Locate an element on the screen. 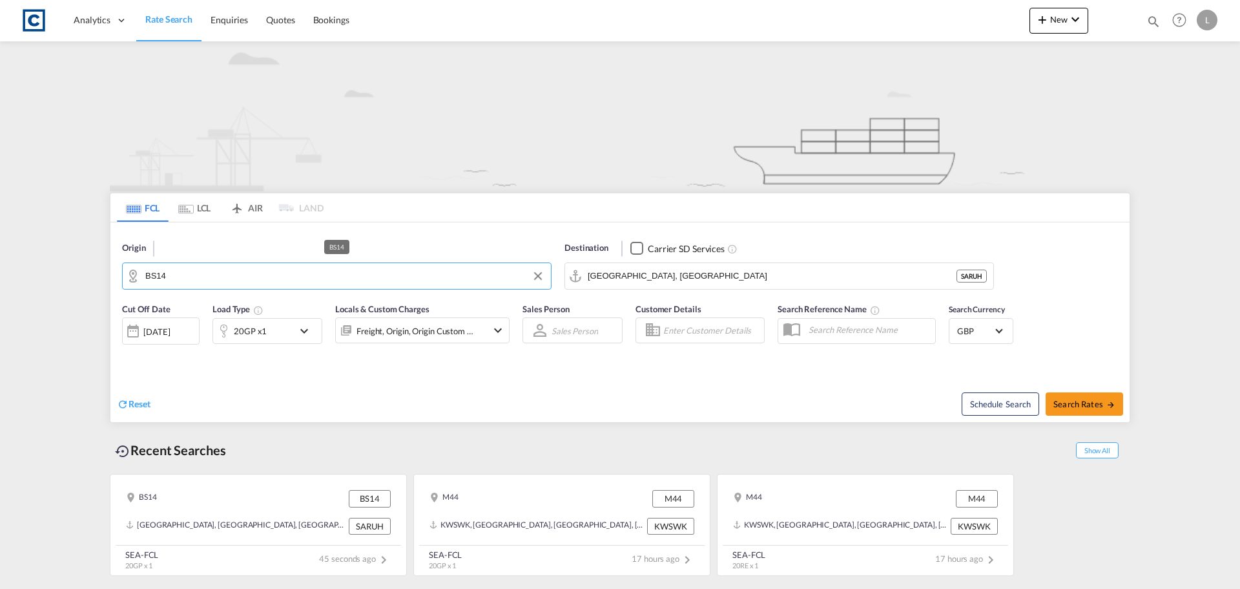 This screenshot has width=1240, height=589. md-icon: Unchecked: Search for CY (Container Yard) services for all selected carriers.Checked : Search for... is located at coordinates (733, 249).